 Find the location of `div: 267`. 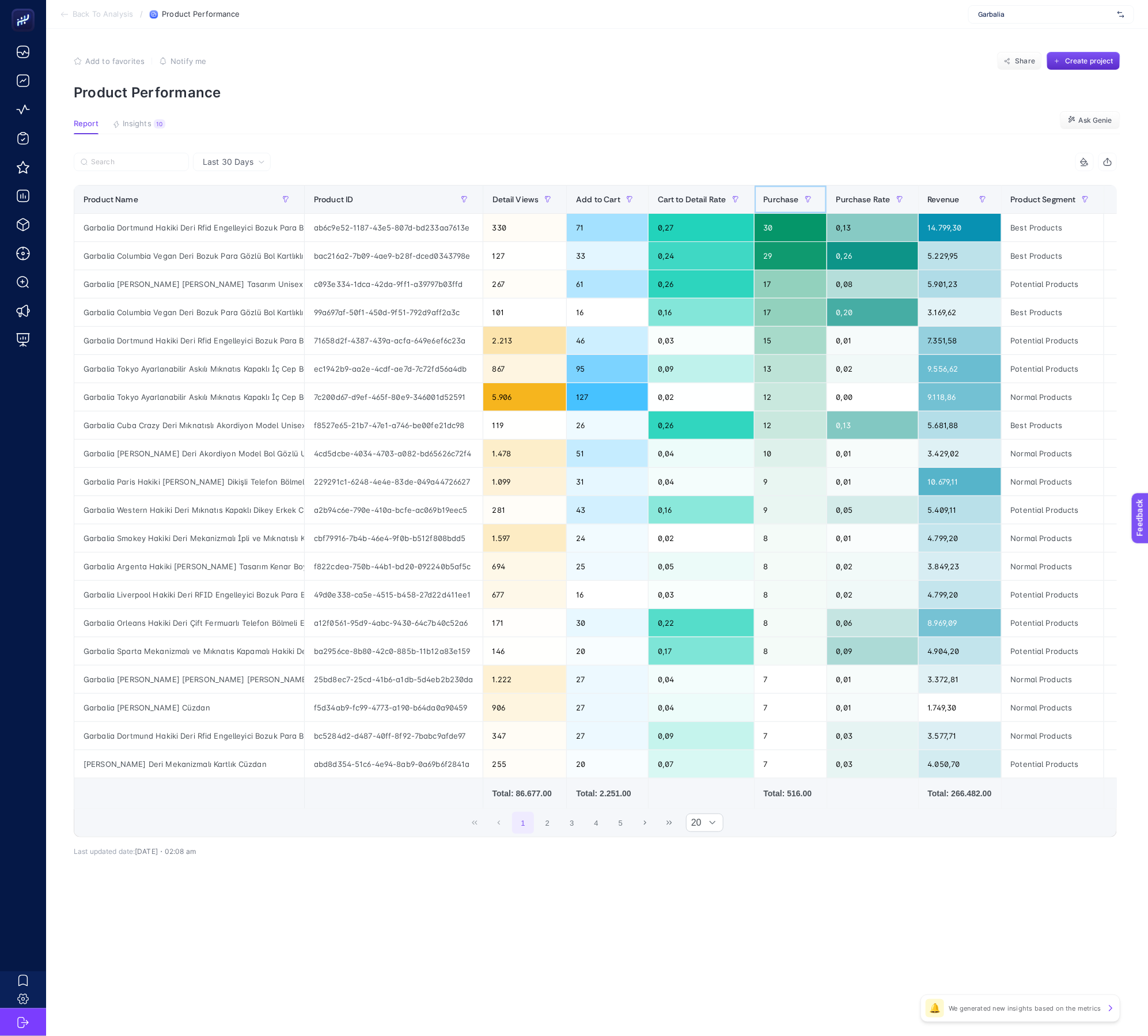

div: 267 is located at coordinates (525, 284).